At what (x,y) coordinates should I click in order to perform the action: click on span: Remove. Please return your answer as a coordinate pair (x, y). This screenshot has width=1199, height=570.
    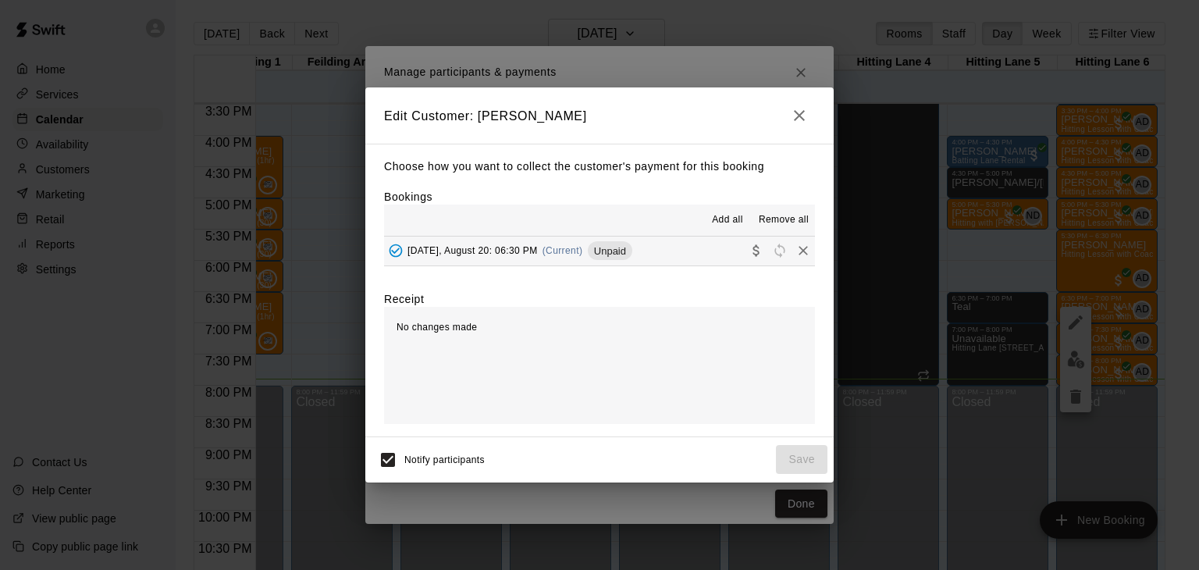
    Looking at the image, I should click on (803, 250).